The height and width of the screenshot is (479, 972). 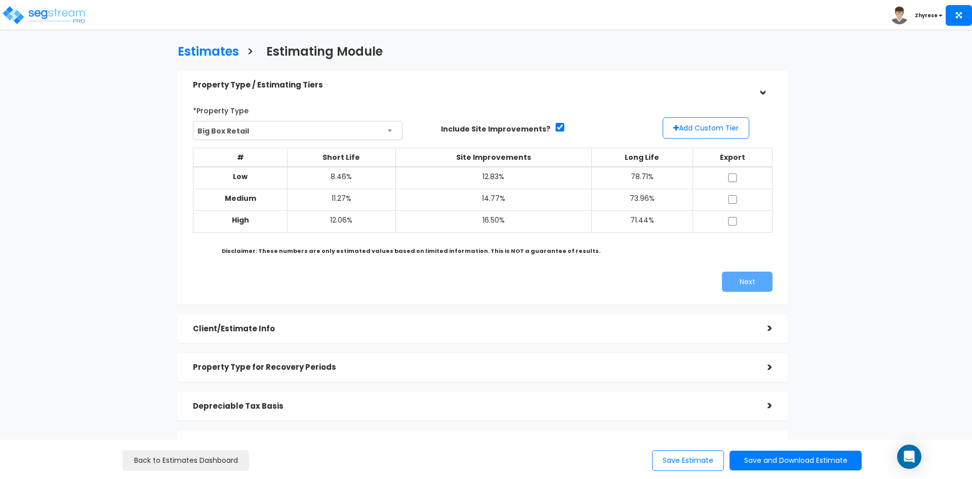 I want to click on b: Zhyrese, so click(x=926, y=15).